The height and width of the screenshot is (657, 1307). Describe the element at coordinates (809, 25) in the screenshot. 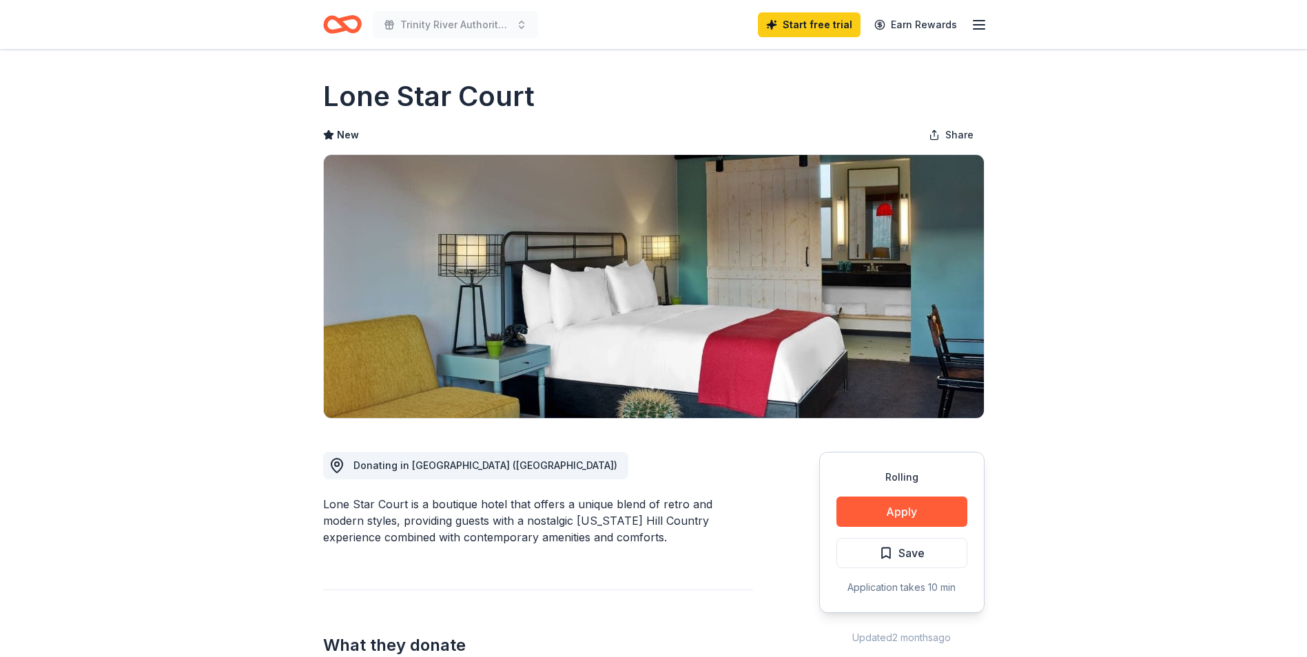

I see `a: Start free trial` at that location.